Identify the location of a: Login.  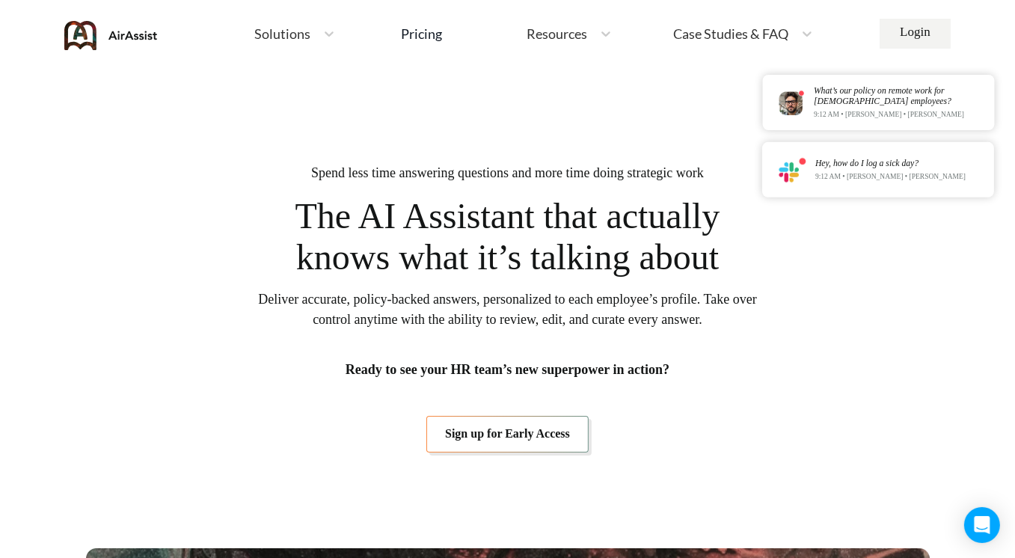
(915, 34).